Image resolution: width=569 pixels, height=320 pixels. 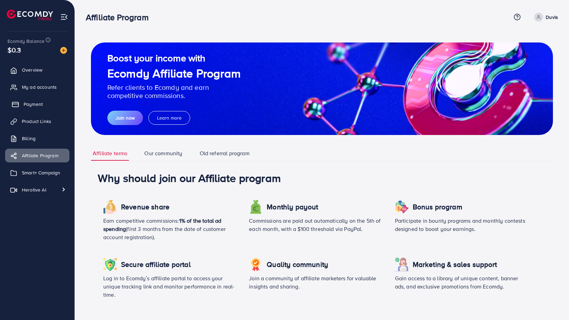 What do you see at coordinates (463, 282) in the screenshot?
I see `p: Gain access to a library of unique content, banner ads, and exclusive promotions from Ecomdy.` at bounding box center [463, 282].